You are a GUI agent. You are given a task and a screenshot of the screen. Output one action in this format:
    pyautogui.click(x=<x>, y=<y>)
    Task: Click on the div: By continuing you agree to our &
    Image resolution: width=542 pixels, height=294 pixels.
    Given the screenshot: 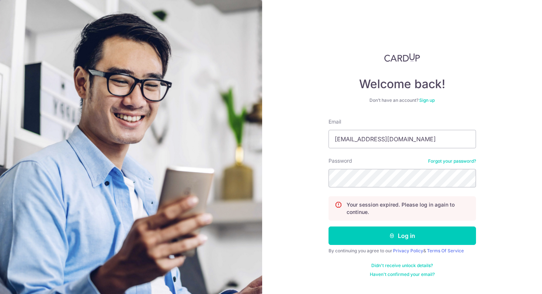 What is the action you would take?
    pyautogui.click(x=402, y=251)
    